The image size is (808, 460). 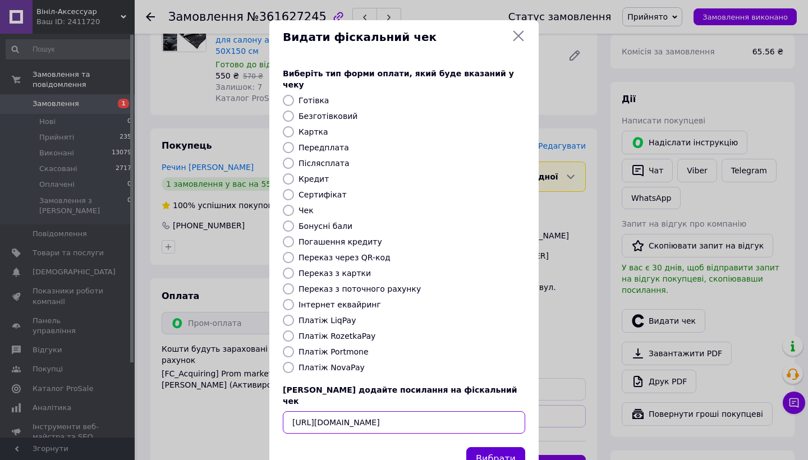 What do you see at coordinates (404, 423) in the screenshot?
I see `input: URL чека` at bounding box center [404, 423].